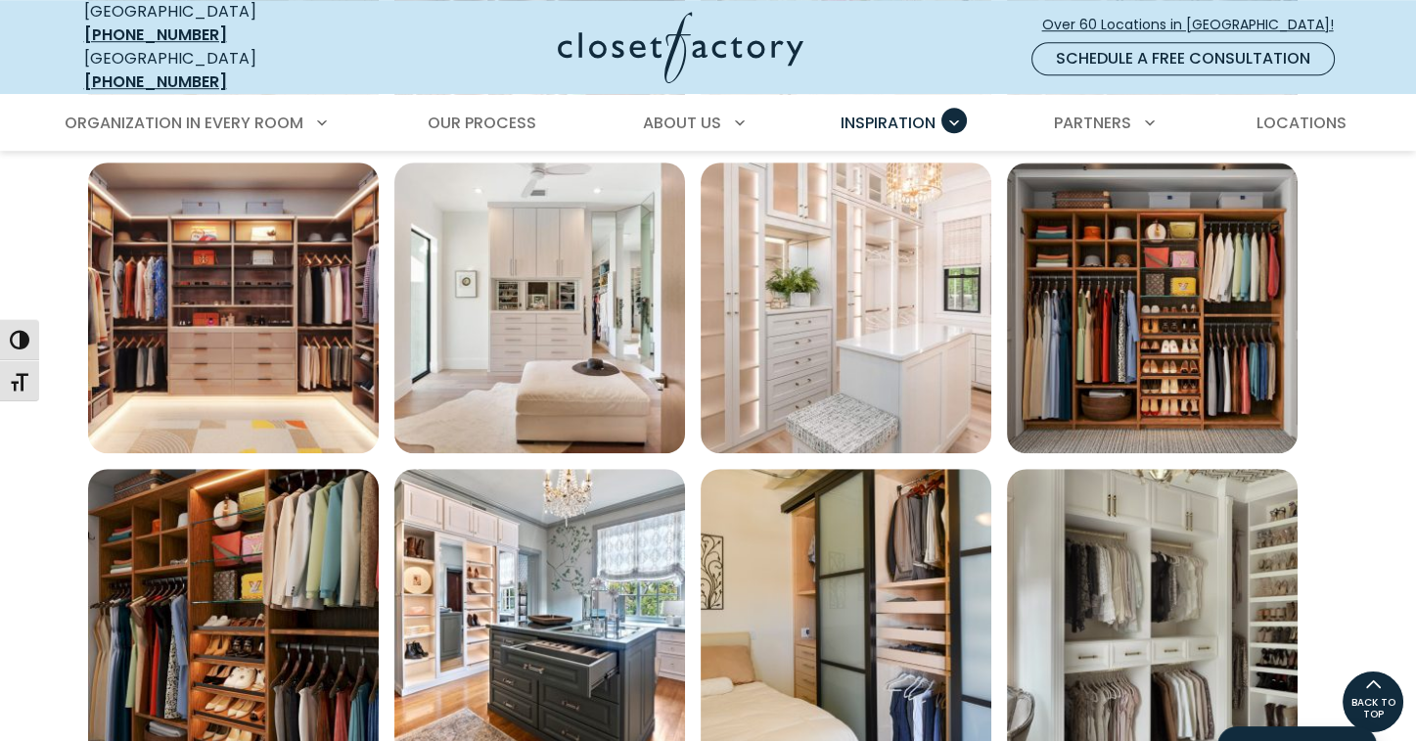 This screenshot has width=1416, height=741. I want to click on span: Inspiration, so click(888, 122).